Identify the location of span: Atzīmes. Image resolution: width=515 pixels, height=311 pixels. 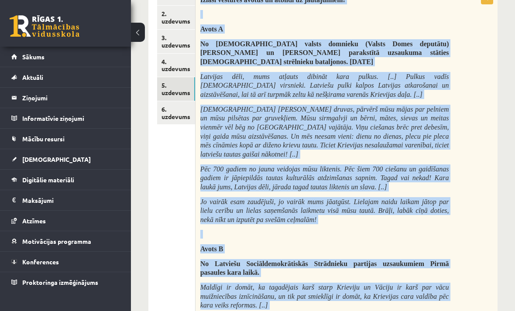
(34, 221).